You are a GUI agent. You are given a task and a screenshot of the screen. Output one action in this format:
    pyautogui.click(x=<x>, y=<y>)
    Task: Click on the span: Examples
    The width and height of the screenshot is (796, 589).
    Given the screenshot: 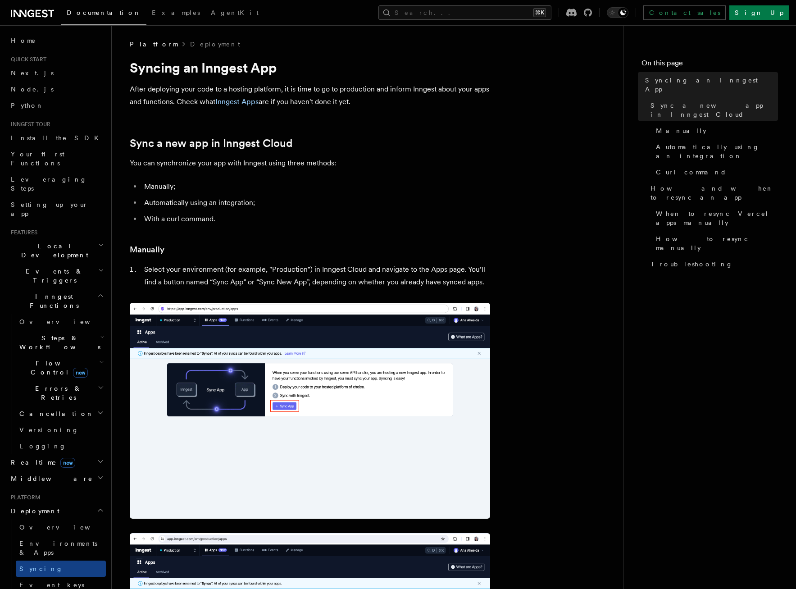 What is the action you would take?
    pyautogui.click(x=176, y=13)
    